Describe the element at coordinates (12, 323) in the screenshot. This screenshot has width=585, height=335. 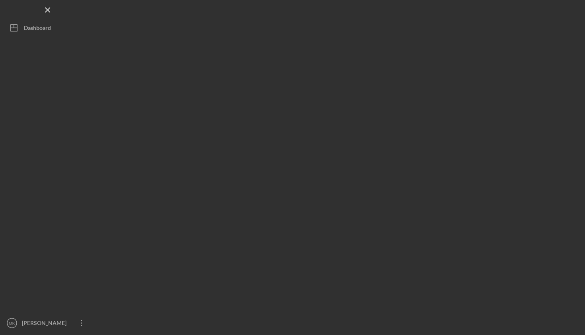
I see `text: MK` at that location.